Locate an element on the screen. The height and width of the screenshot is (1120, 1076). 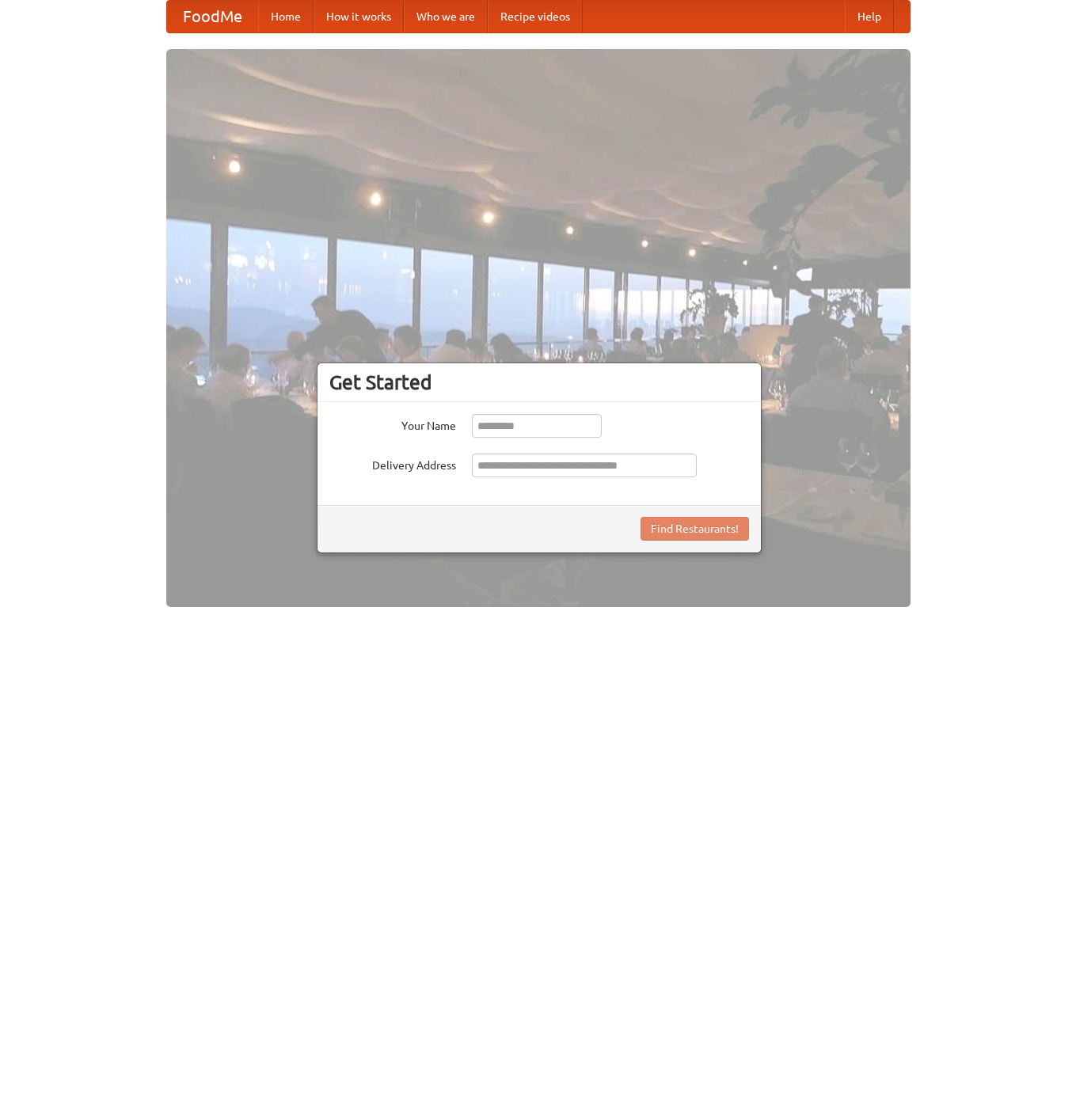
a: Who we are is located at coordinates (446, 17).